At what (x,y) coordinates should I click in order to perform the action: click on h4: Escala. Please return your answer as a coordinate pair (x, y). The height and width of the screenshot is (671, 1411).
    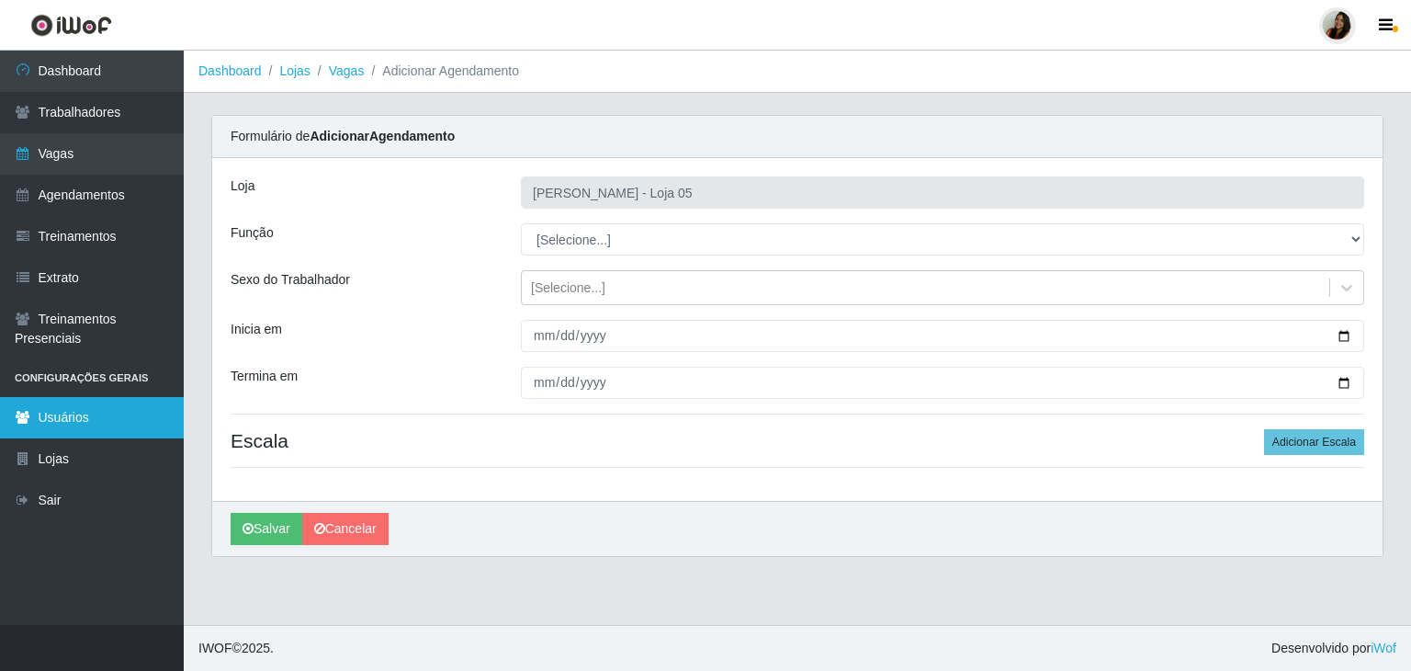
    Looking at the image, I should click on (797, 440).